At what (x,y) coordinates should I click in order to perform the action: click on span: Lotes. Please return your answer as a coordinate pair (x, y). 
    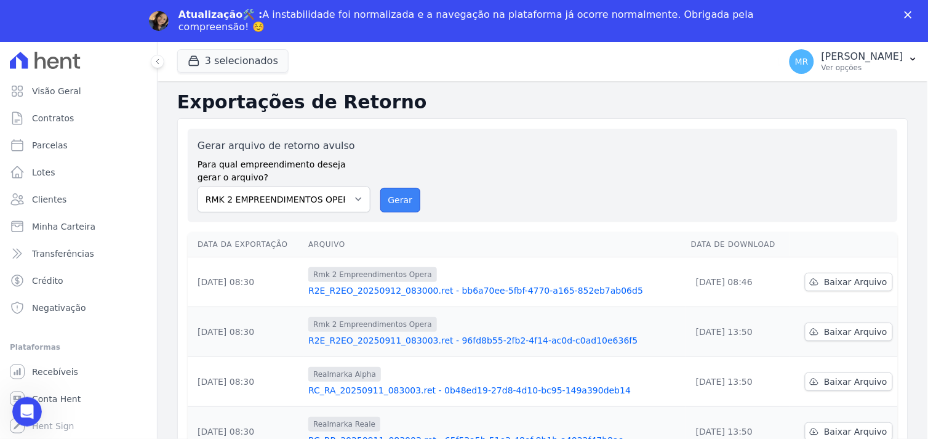
    Looking at the image, I should click on (44, 172).